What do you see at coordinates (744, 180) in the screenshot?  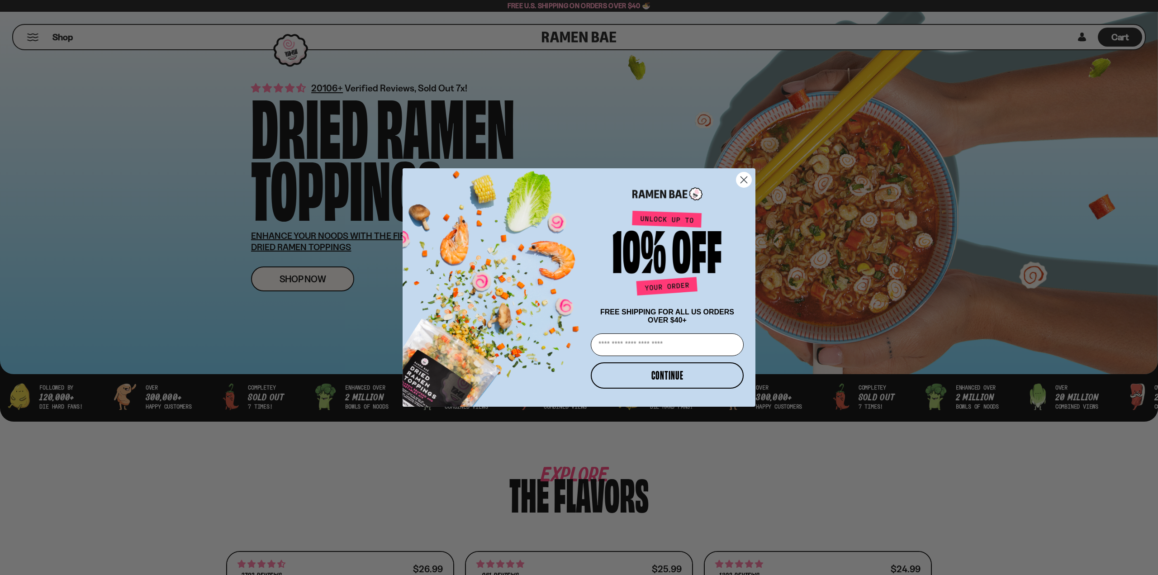 I see `button: Close dialog` at bounding box center [744, 180].